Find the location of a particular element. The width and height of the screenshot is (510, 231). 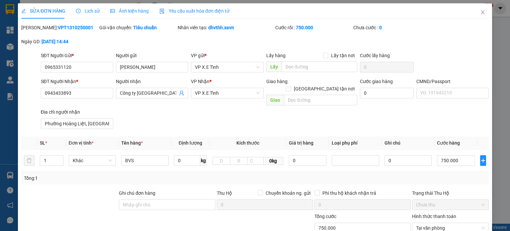

span: picture is located at coordinates (113, 11).